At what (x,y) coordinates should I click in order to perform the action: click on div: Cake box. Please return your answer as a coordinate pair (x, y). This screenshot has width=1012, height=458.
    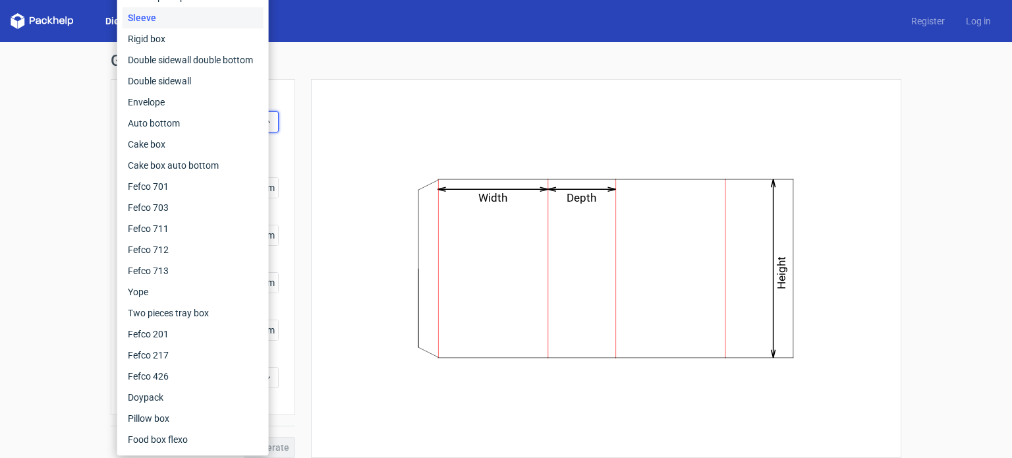
    Looking at the image, I should click on (193, 144).